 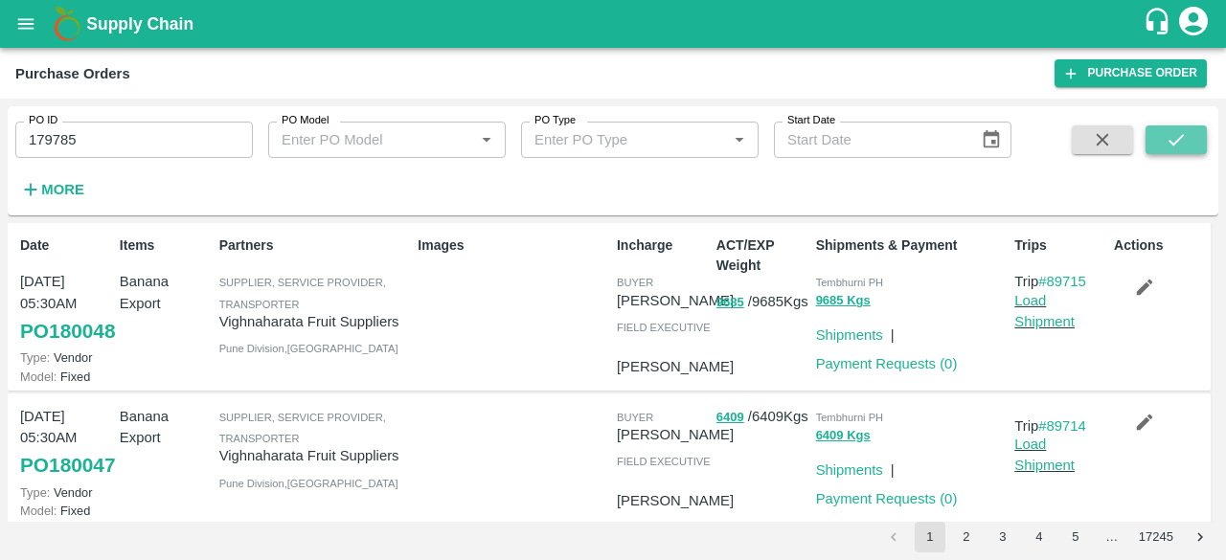 What do you see at coordinates (930, 537) in the screenshot?
I see `button: page 1` at bounding box center [930, 537].